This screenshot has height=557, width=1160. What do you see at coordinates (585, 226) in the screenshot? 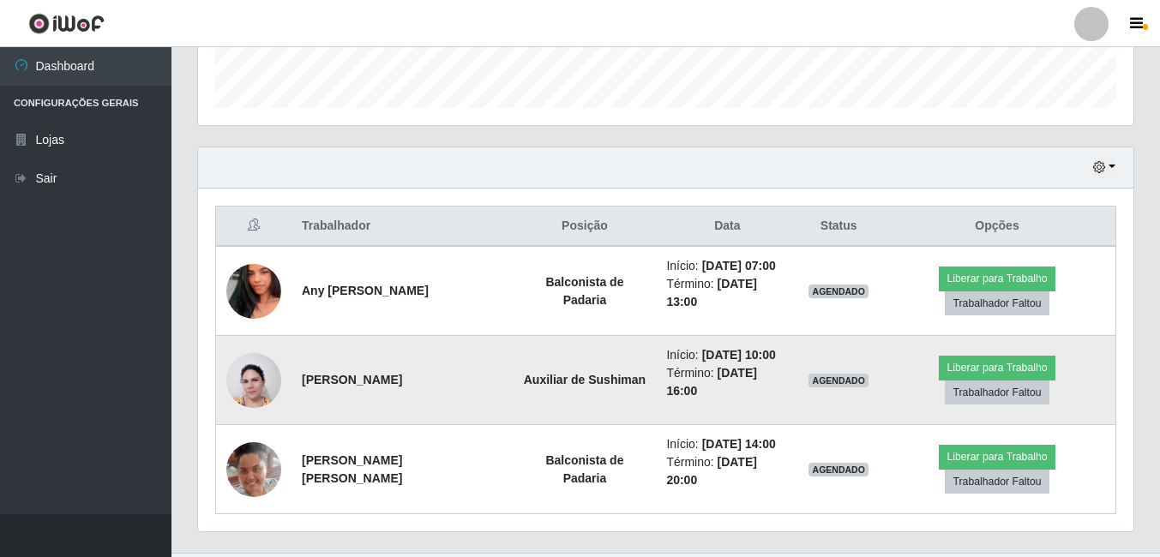
I see `th: Posição` at bounding box center [585, 226].